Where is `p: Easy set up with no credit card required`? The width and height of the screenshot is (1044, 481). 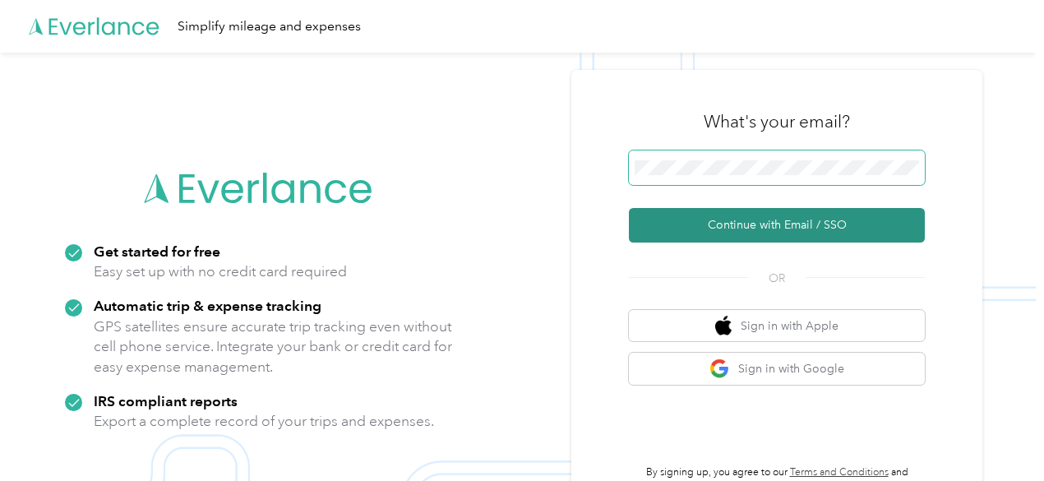 p: Easy set up with no credit card required is located at coordinates (220, 271).